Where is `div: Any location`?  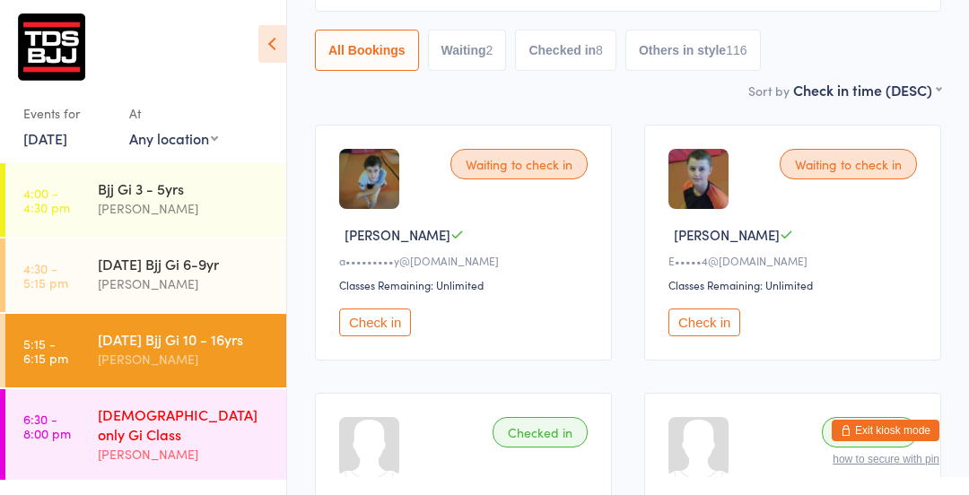 div: Any location is located at coordinates (173, 138).